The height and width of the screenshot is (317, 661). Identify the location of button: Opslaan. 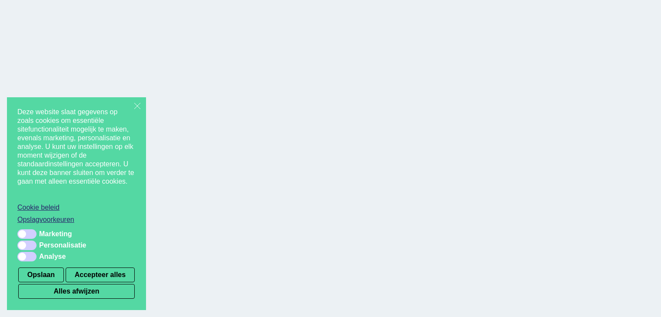
(41, 275).